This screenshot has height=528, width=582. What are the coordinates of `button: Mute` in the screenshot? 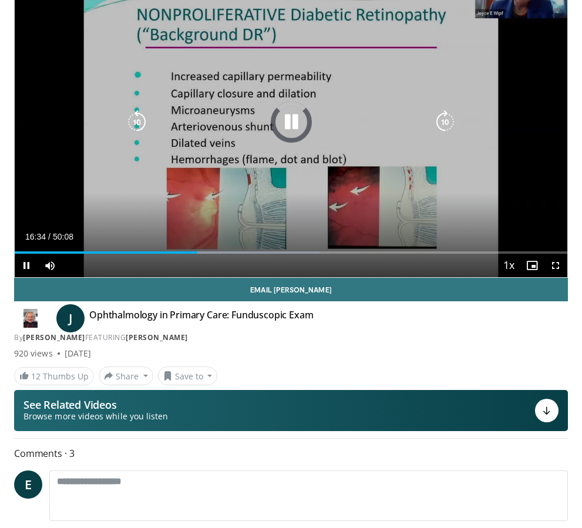 It's located at (50, 265).